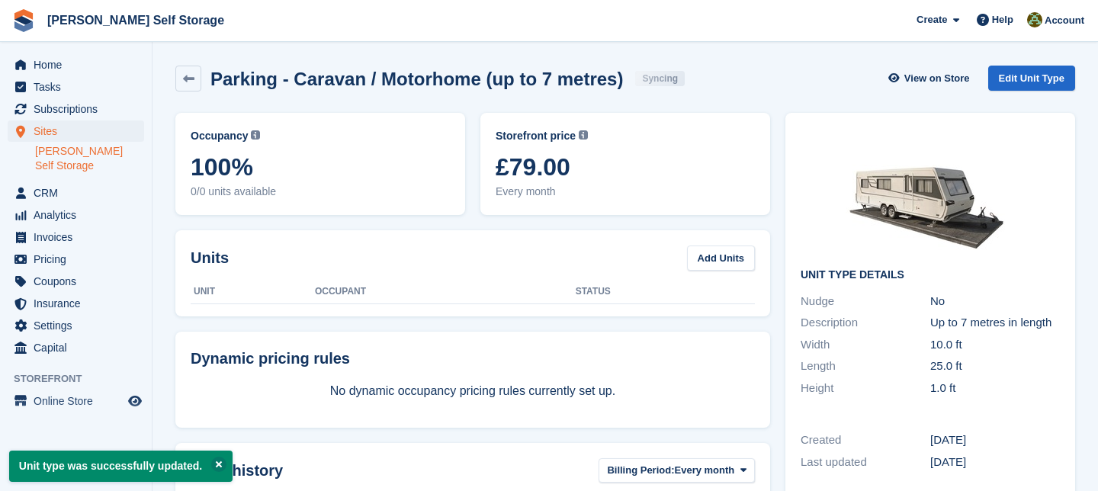 The height and width of the screenshot is (491, 1098). What do you see at coordinates (24, 21) in the screenshot?
I see `img: stora-icon-8386f47178a22dfd0bd8f6a31ec36ba5ce8667c1dd55bd0f319d3a0aa187defe.svg` at bounding box center [24, 21].